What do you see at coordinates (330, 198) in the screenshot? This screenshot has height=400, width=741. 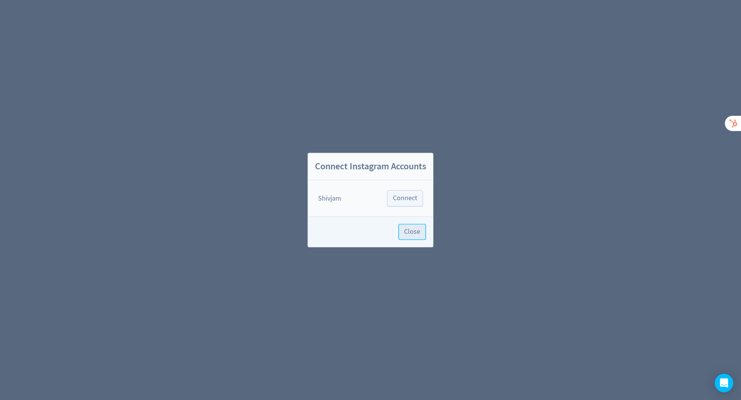 I see `div: Shivjam` at bounding box center [330, 198].